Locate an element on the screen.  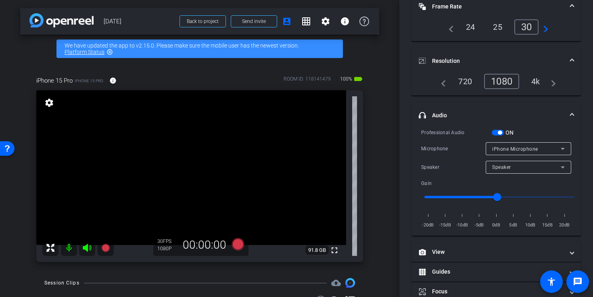
span: 100% is located at coordinates (346, 79).